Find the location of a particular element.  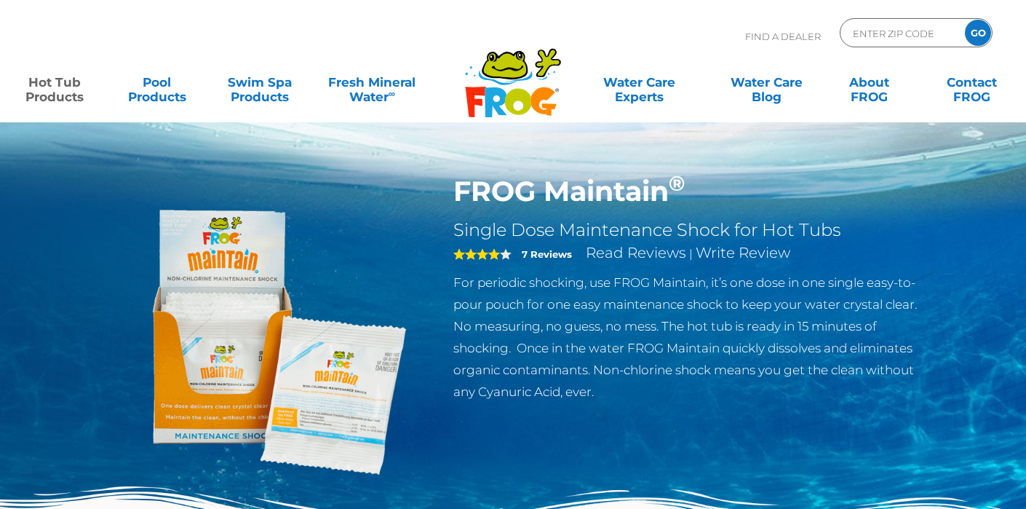

a: ContactFROG is located at coordinates (972, 82).